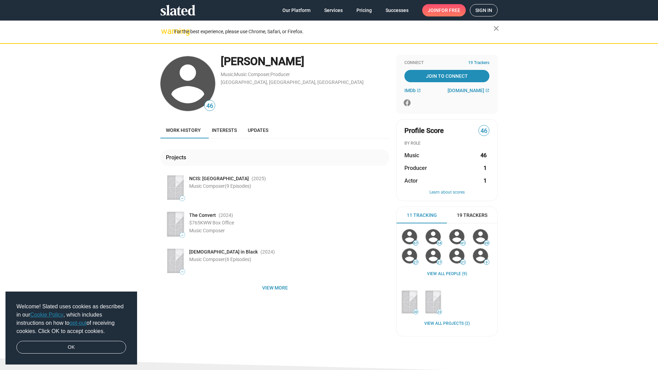 The height and width of the screenshot is (370, 658). Describe the element at coordinates (463, 262) in the screenshot. I see `span: 21` at that location.